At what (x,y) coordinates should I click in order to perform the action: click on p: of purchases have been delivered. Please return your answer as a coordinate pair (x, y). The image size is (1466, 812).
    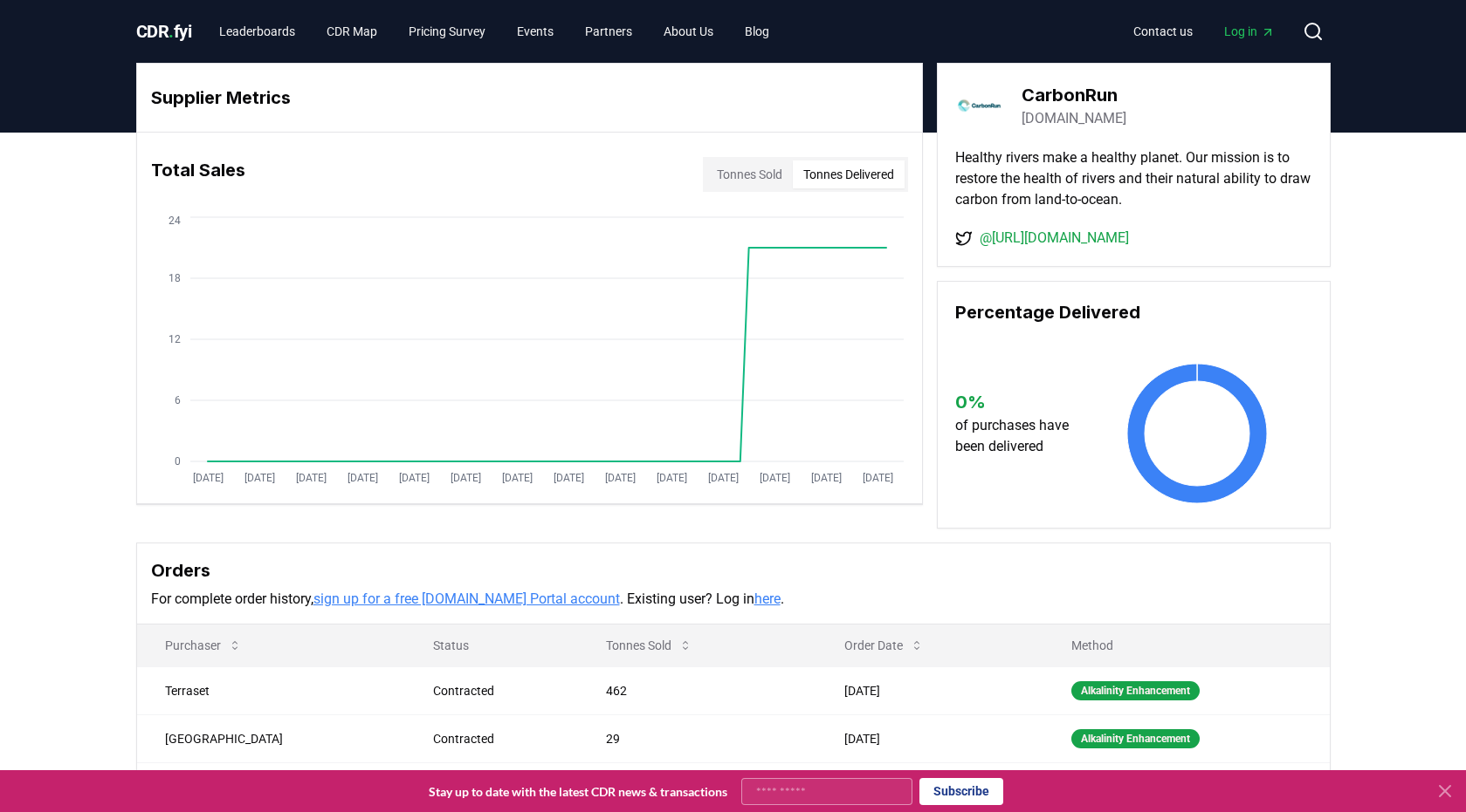
    Looking at the image, I should click on (1020, 436).